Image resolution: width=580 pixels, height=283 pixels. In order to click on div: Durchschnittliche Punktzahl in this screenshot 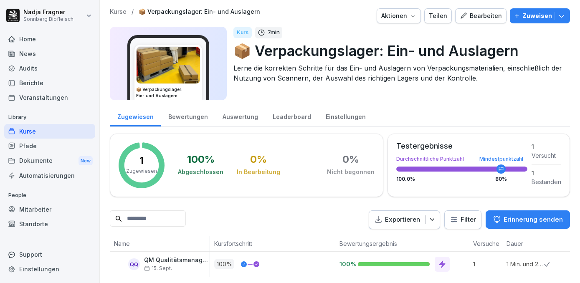, I will do `click(462, 159)`.